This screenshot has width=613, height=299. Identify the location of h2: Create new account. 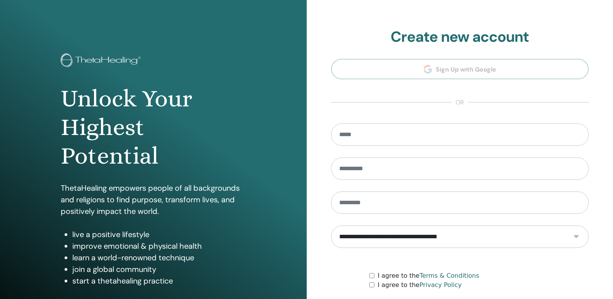
(460, 37).